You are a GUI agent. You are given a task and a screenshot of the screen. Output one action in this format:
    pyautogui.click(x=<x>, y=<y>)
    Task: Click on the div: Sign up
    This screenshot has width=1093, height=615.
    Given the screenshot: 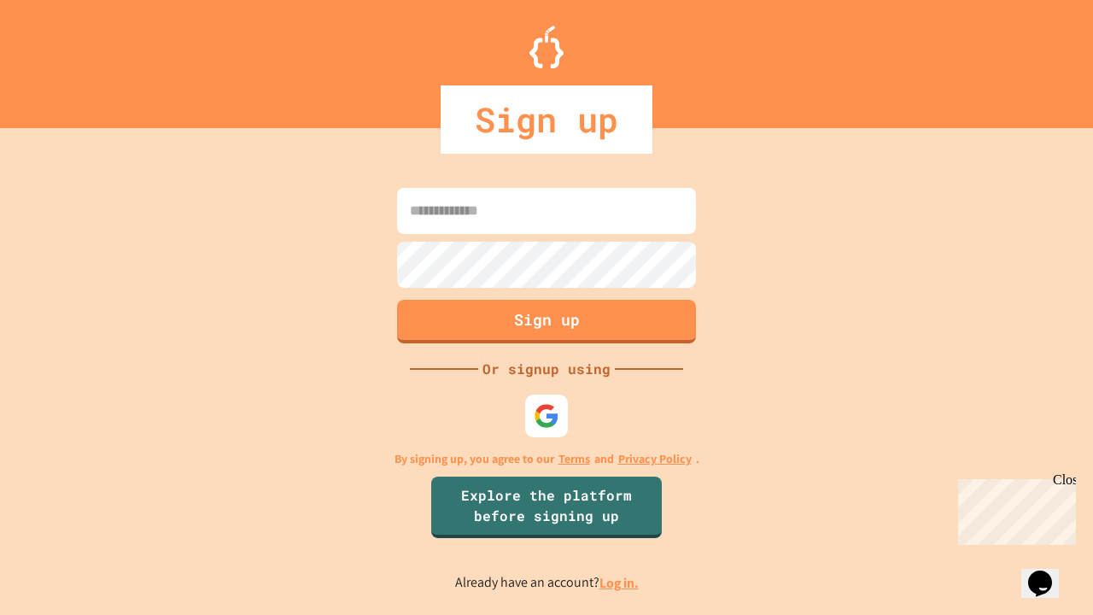 What is the action you would take?
    pyautogui.click(x=546, y=120)
    